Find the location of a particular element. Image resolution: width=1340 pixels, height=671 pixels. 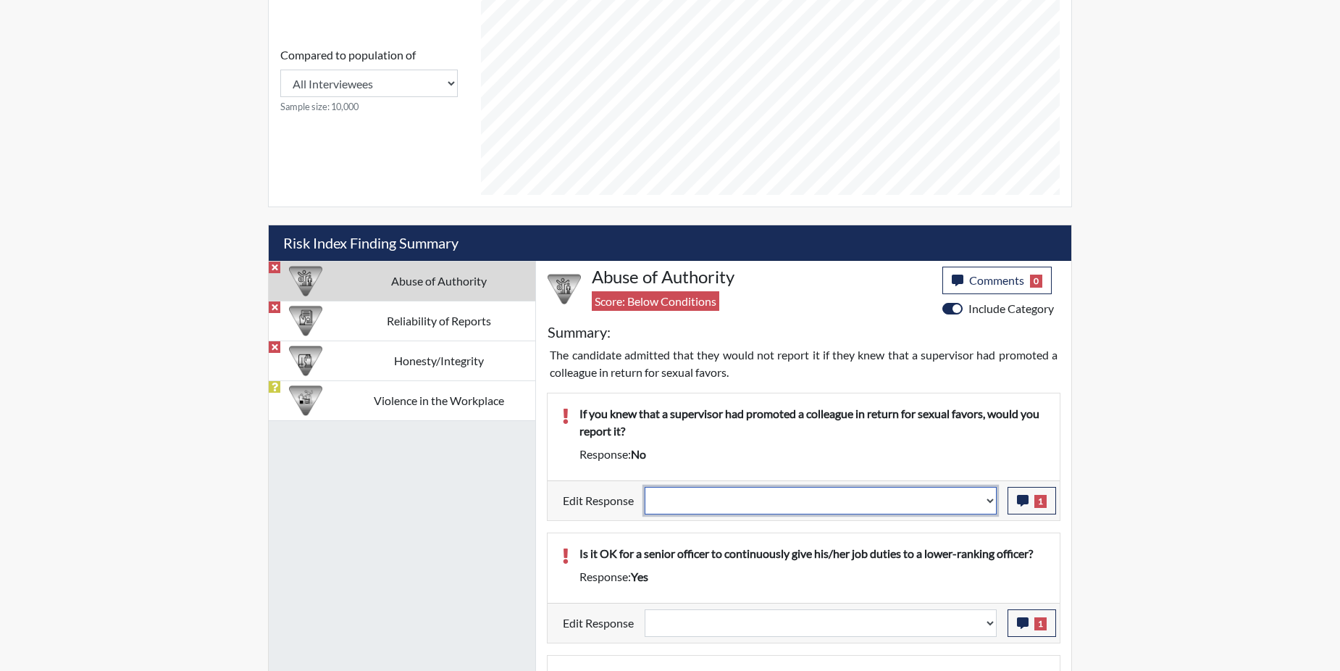

label: Compared to population of is located at coordinates (348, 55).